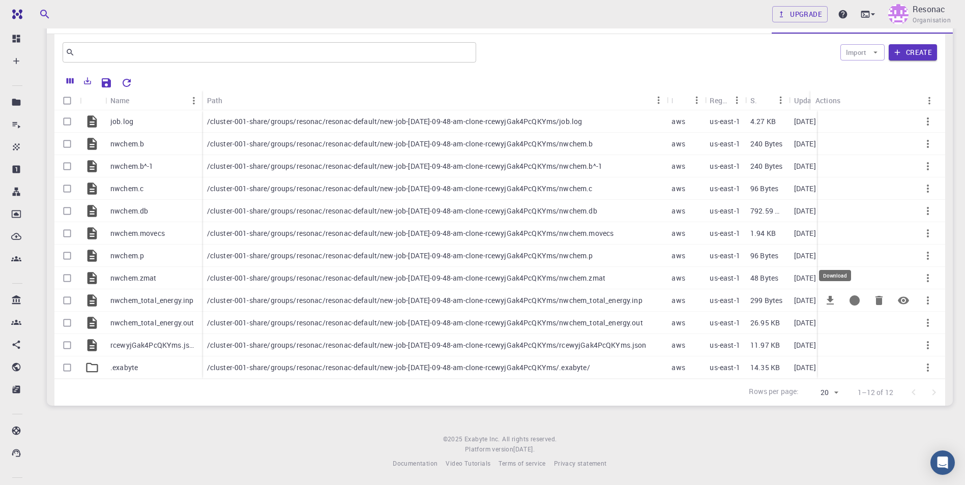 The image size is (965, 485). Describe the element at coordinates (137, 234) in the screenshot. I see `p: nwchem.movecs` at that location.